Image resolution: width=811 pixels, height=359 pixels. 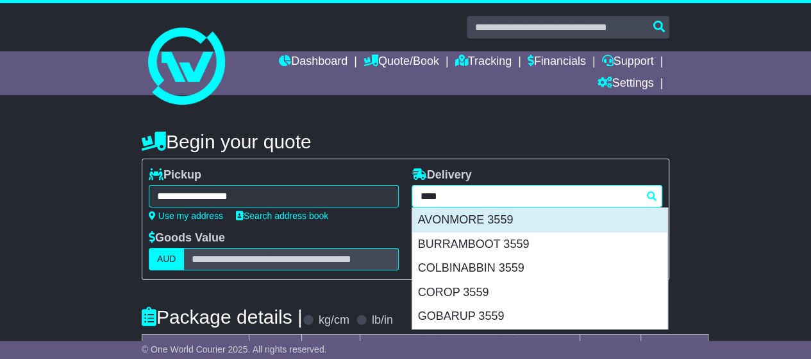 What do you see at coordinates (540, 292) in the screenshot?
I see `div: COROP 3559` at bounding box center [540, 292].